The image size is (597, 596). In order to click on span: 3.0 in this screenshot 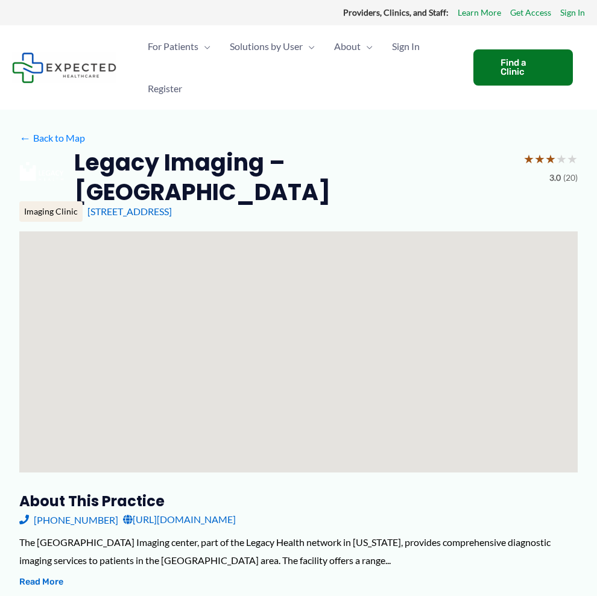, I will do `click(554, 178)`.